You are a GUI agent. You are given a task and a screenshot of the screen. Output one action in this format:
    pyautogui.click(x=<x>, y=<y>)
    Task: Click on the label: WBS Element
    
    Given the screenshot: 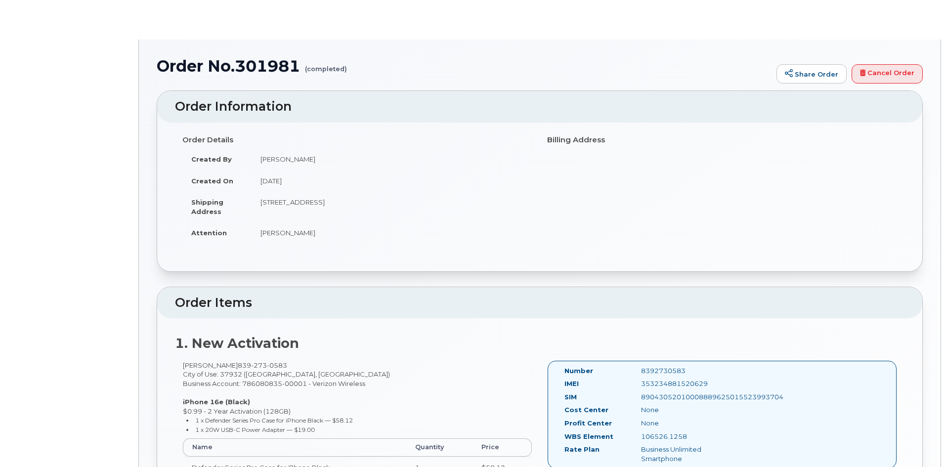 What is the action you would take?
    pyautogui.click(x=589, y=437)
    